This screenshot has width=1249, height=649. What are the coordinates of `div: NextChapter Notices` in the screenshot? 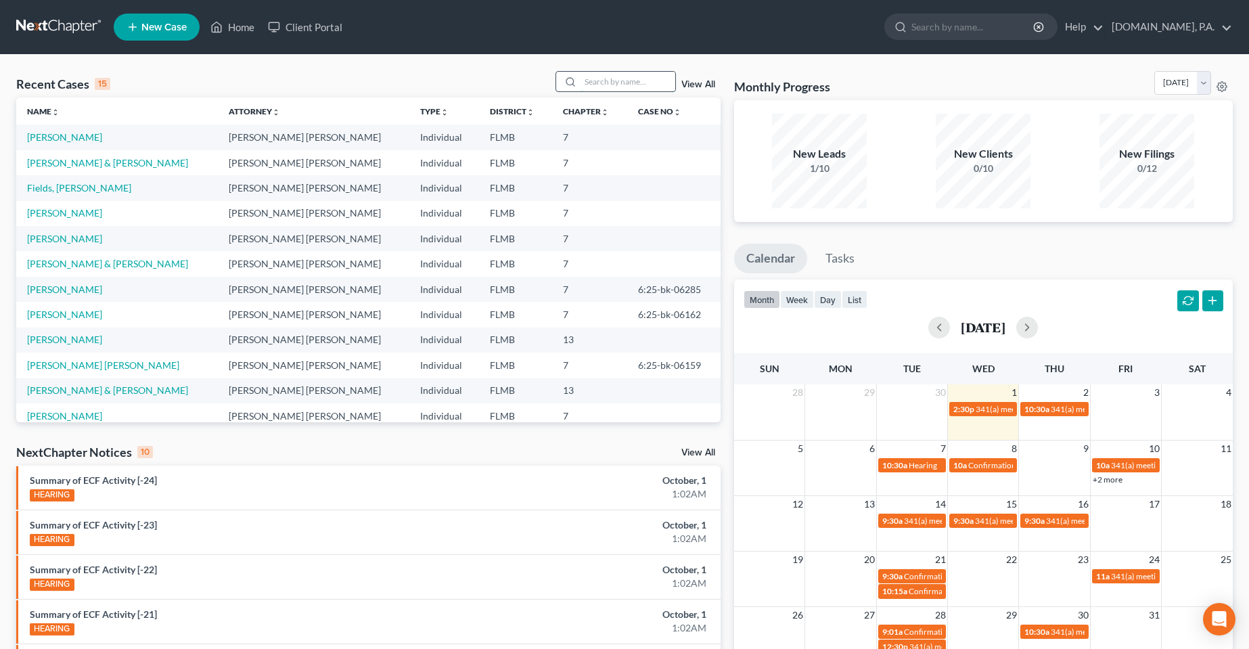 It's located at (85, 452).